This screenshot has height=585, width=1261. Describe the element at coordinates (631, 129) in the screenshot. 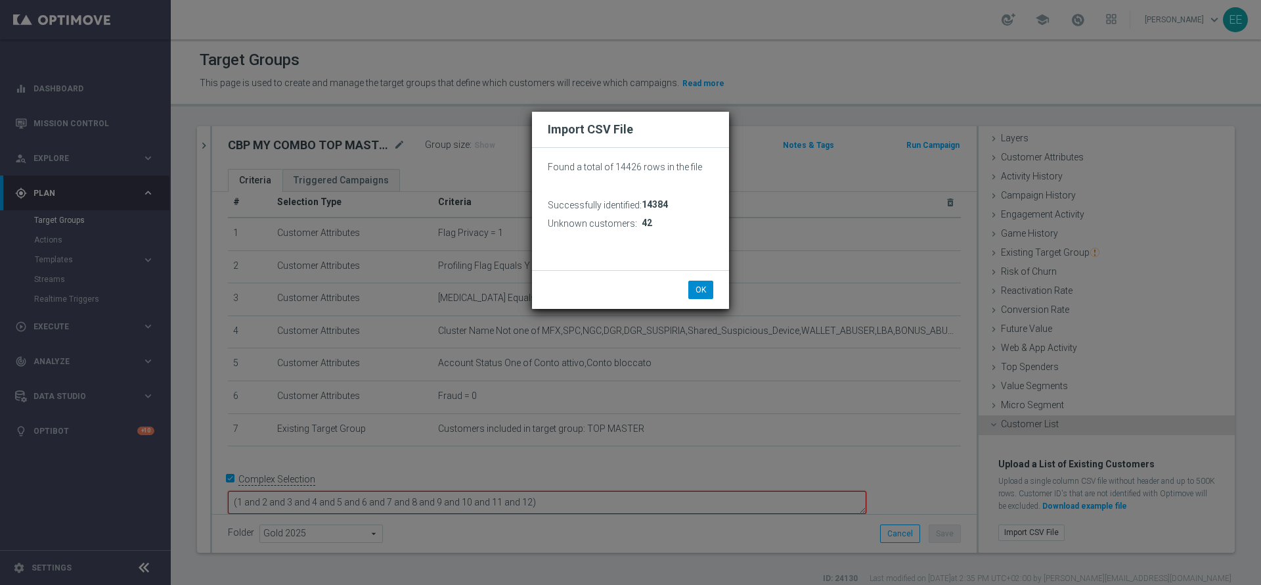

I see `h2: Import CSV File` at that location.